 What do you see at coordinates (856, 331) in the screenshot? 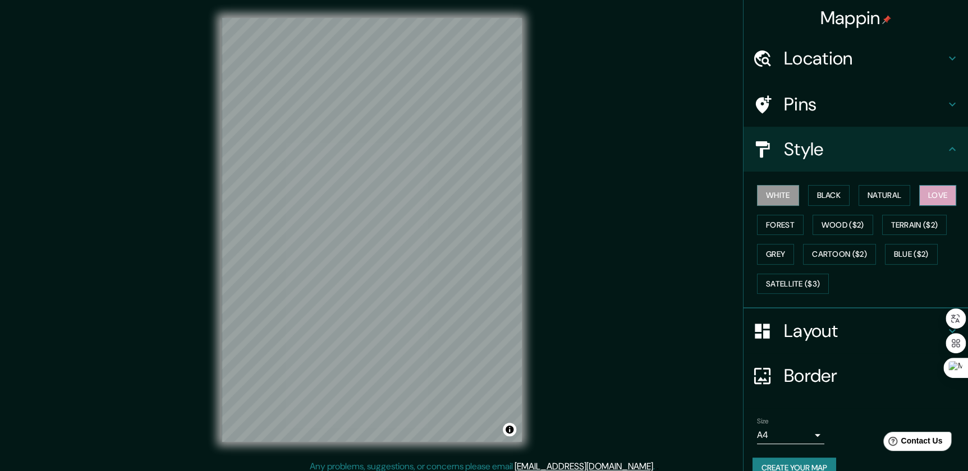
I see `div: Layout` at bounding box center [856, 331].